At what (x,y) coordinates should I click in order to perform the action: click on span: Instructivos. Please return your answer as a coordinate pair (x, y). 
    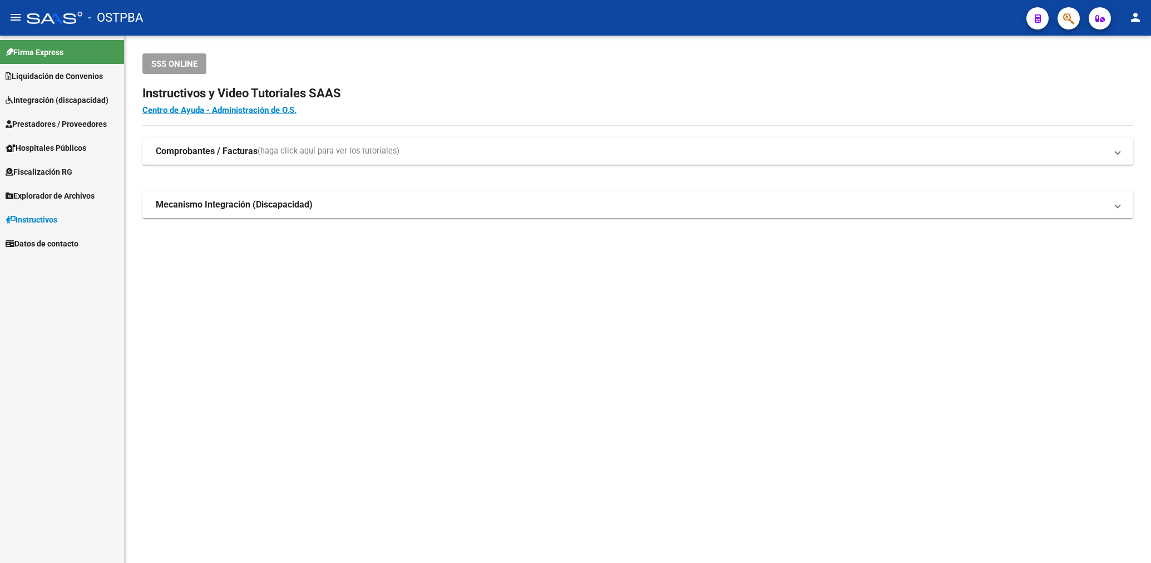
    Looking at the image, I should click on (31, 220).